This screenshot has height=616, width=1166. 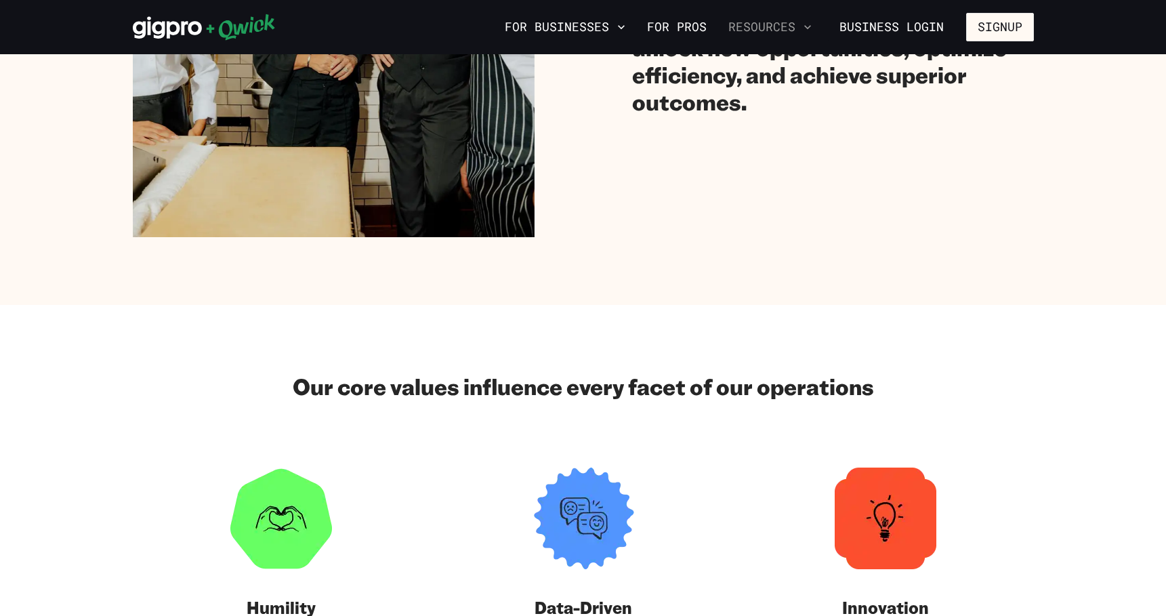 What do you see at coordinates (281, 518) in the screenshot?
I see `img: Humility is a core value at Gigpro` at bounding box center [281, 518].